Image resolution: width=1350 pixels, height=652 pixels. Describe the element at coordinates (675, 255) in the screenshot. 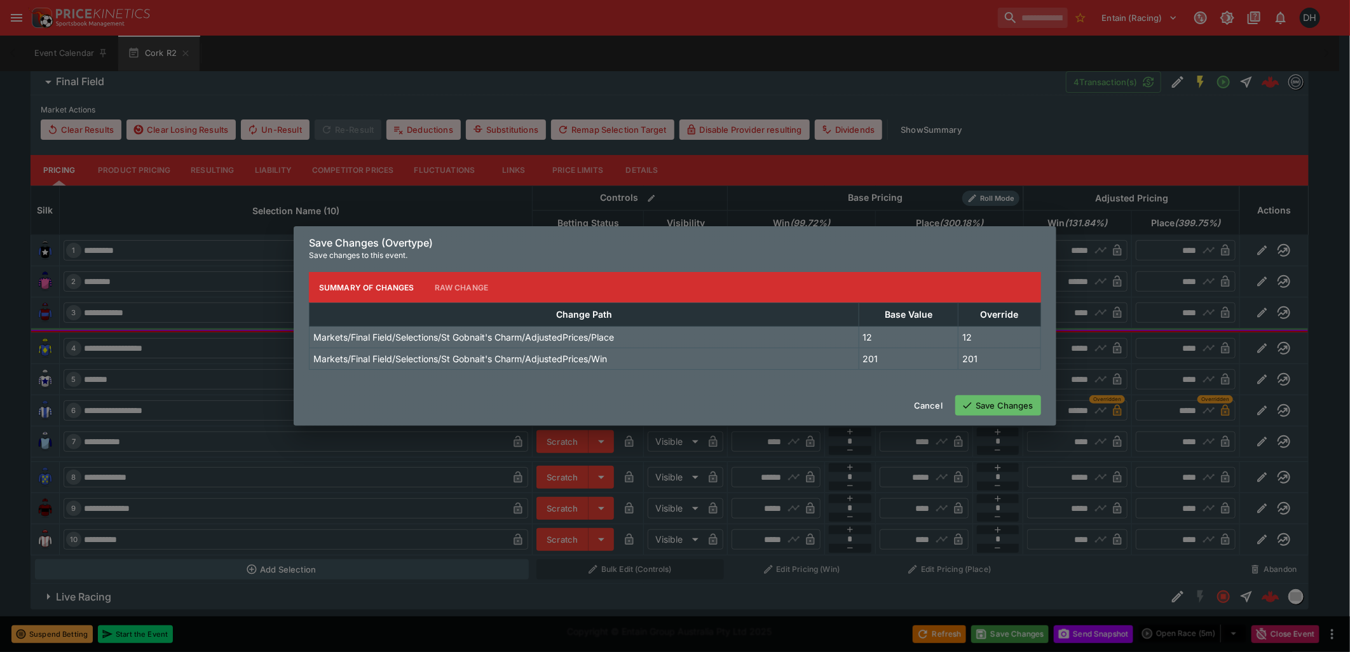

I see `p: Save changes to this event.` at that location.